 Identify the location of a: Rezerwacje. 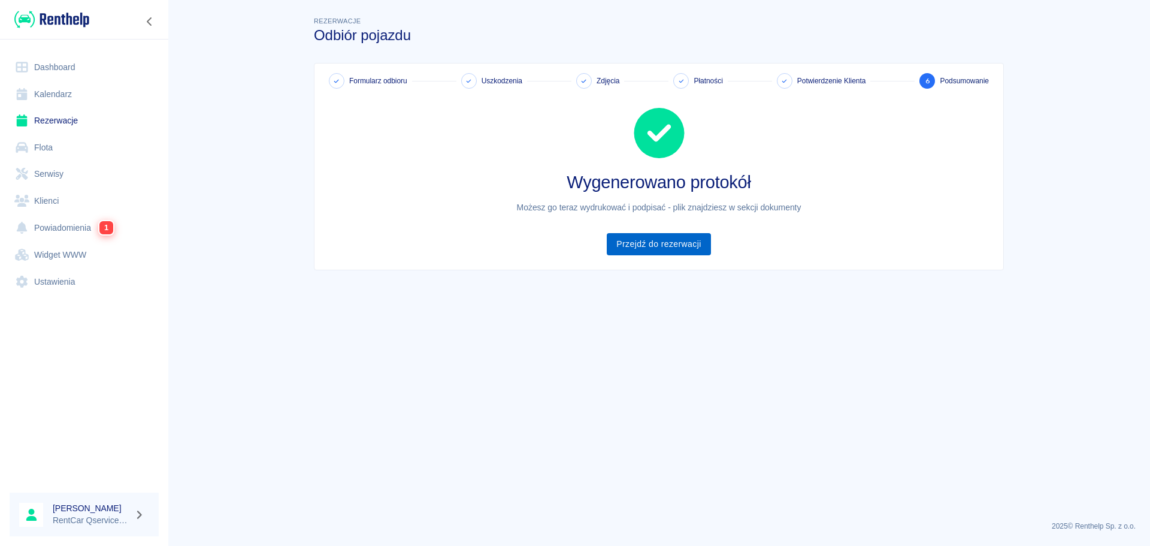
(84, 120).